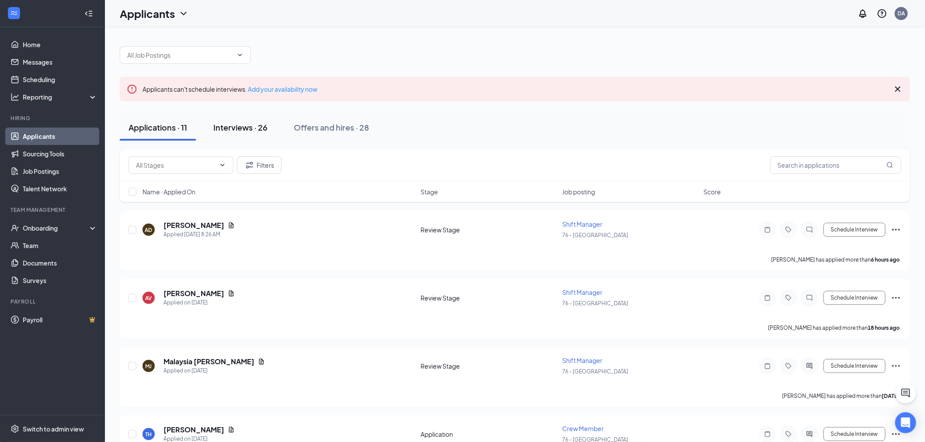  What do you see at coordinates (282, 89) in the screenshot?
I see `a: Add your availability now` at bounding box center [282, 89].